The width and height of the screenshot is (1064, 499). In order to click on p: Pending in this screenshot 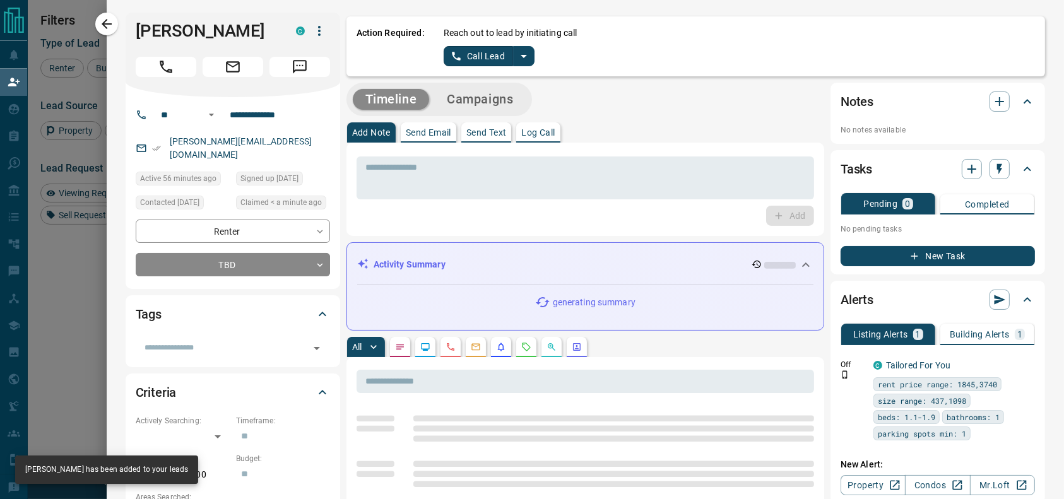, I will do `click(881, 204)`.